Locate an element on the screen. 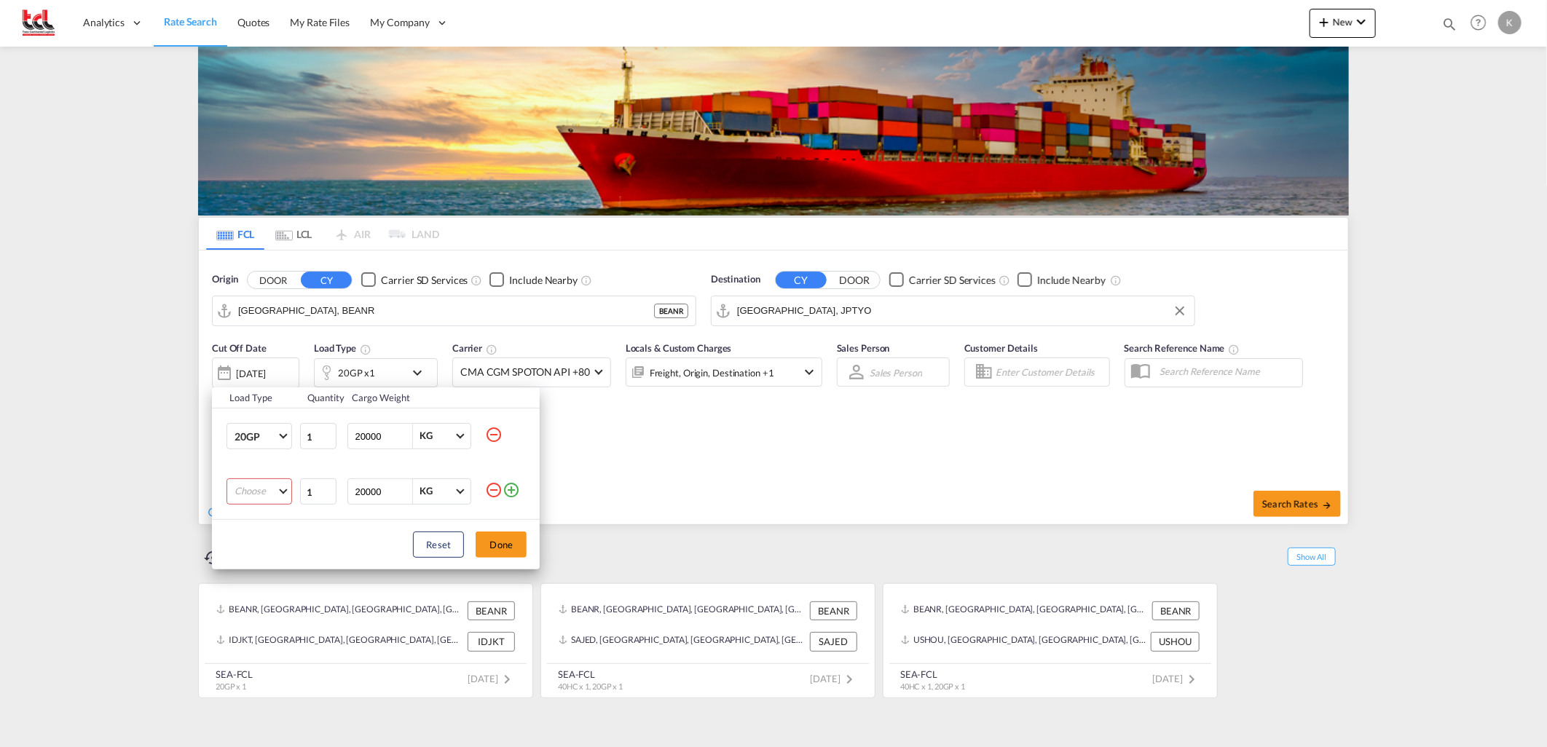 The image size is (1547, 747). md-select: Choose: 20GP is located at coordinates (259, 436).